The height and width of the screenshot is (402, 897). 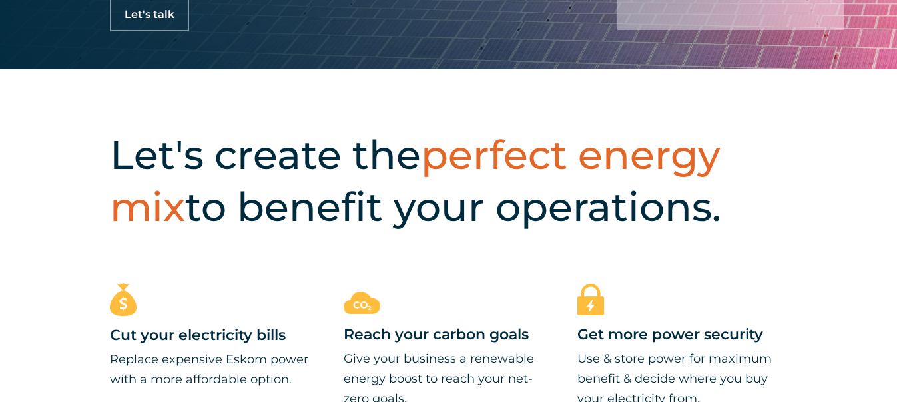 What do you see at coordinates (442, 181) in the screenshot?
I see `h2: Let's create the to benefit your operations.` at bounding box center [442, 181].